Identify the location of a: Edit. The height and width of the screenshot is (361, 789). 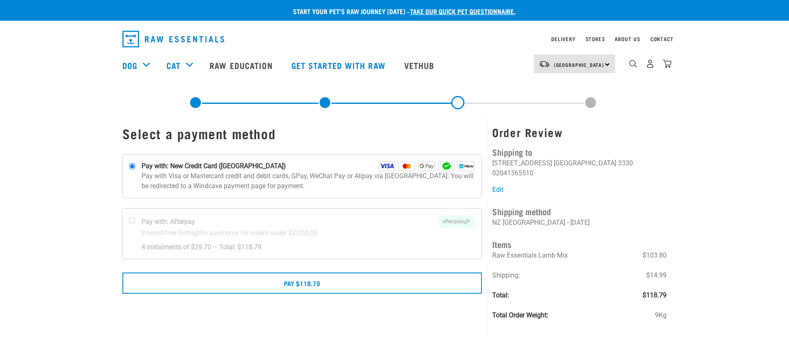
(497, 189).